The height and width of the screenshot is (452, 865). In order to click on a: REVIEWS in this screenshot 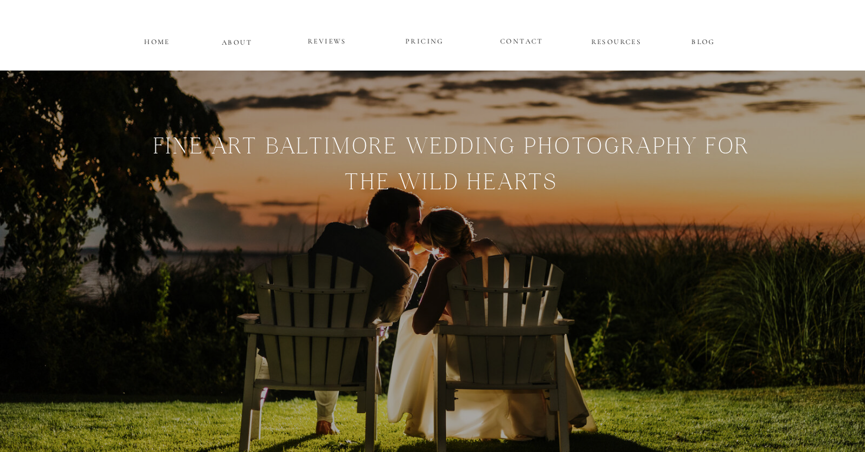, I will do `click(327, 42)`.